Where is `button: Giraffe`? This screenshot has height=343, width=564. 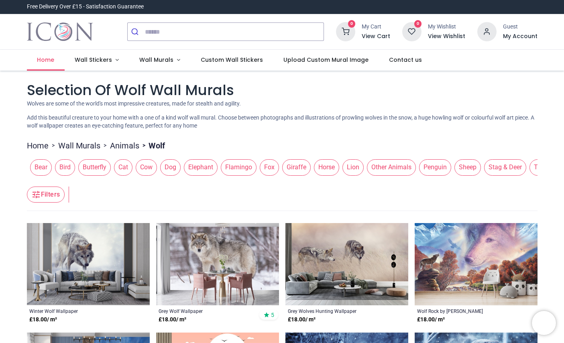
button: Giraffe is located at coordinates (295, 167).